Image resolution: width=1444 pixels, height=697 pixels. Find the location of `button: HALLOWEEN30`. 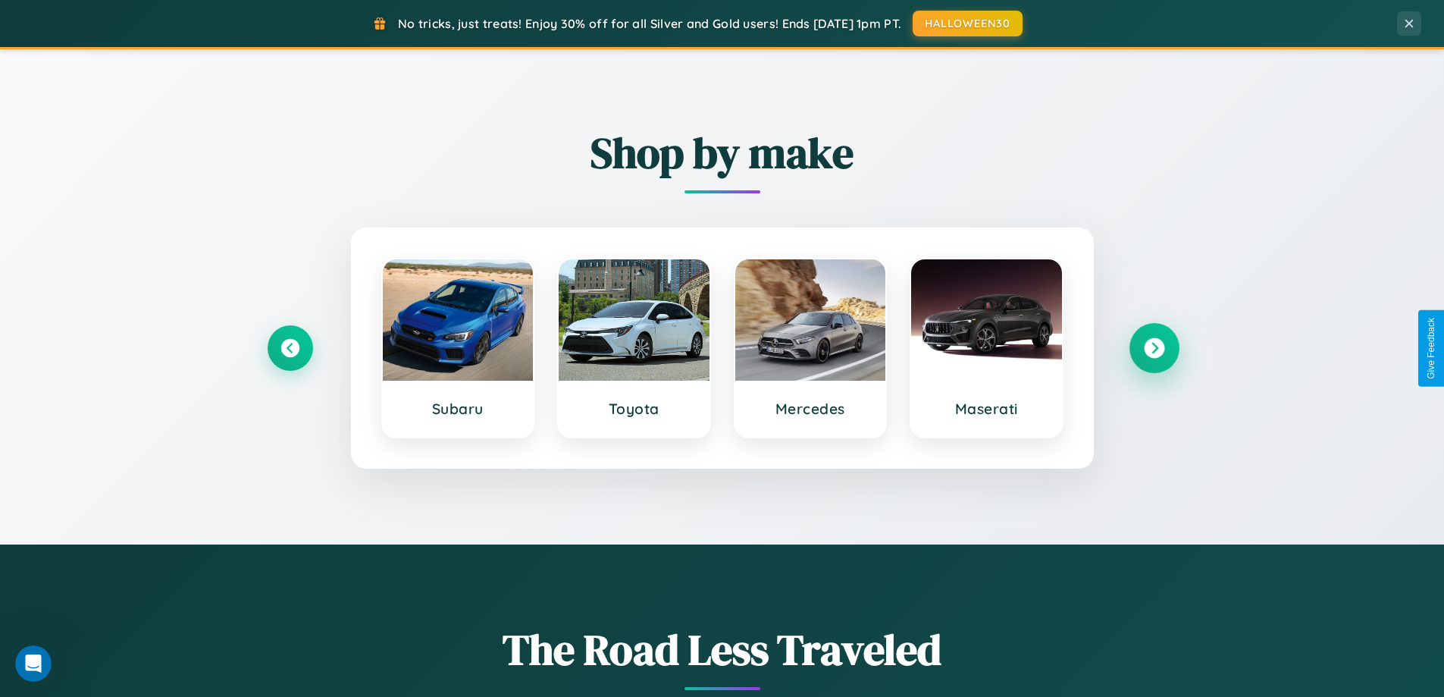

button: HALLOWEEN30 is located at coordinates (967, 23).